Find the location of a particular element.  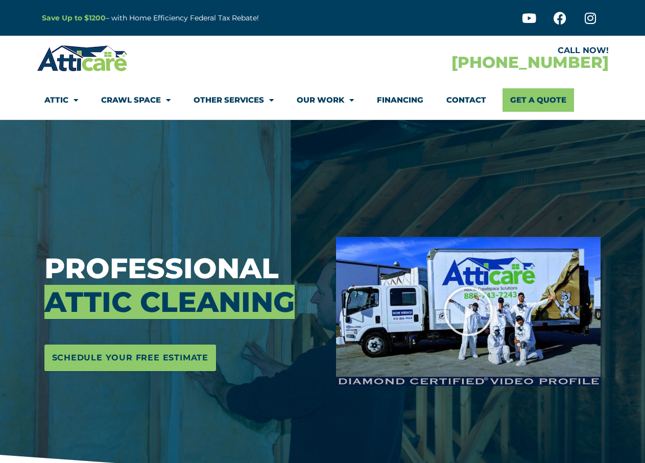

a: Contact is located at coordinates (466, 100).